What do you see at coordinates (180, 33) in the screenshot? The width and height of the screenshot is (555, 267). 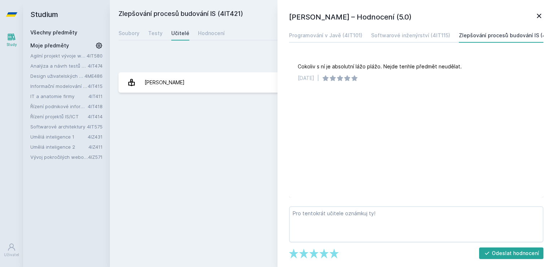 I see `a: Učitelé` at bounding box center [180, 33].